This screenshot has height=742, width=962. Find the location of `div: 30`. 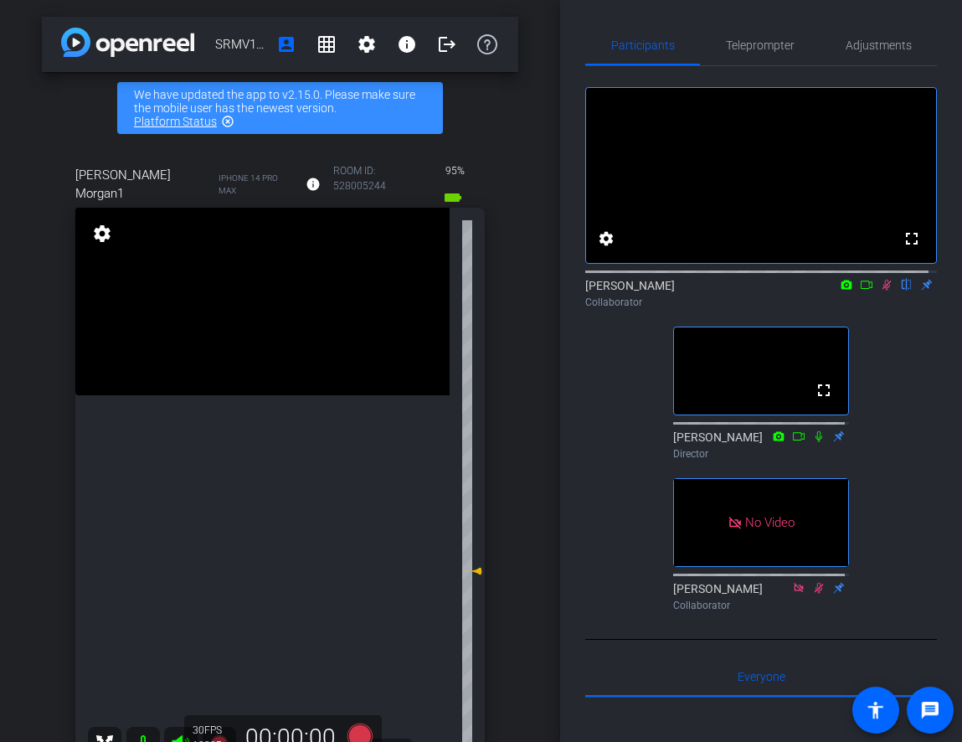

div: 30 is located at coordinates (214, 730).